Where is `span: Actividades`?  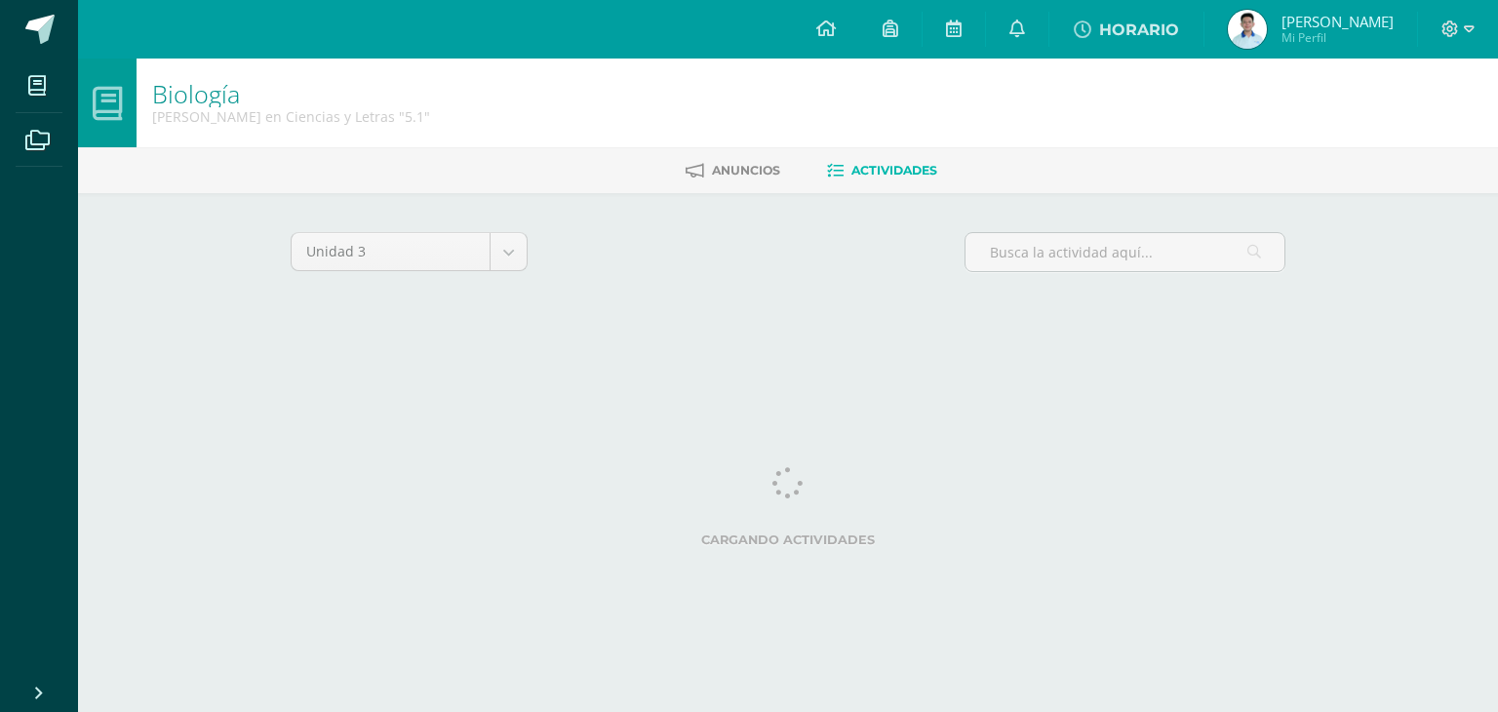
span: Actividades is located at coordinates (894, 170).